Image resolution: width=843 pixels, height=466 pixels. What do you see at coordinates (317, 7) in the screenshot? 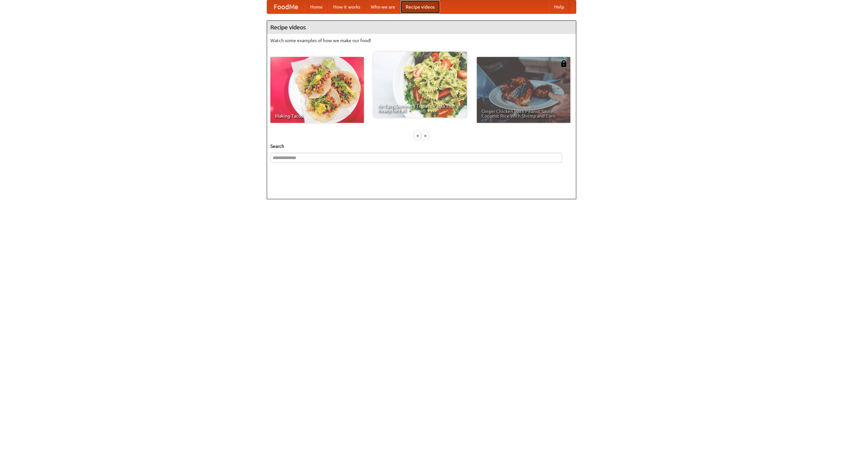
I see `a: Home` at bounding box center [317, 7].